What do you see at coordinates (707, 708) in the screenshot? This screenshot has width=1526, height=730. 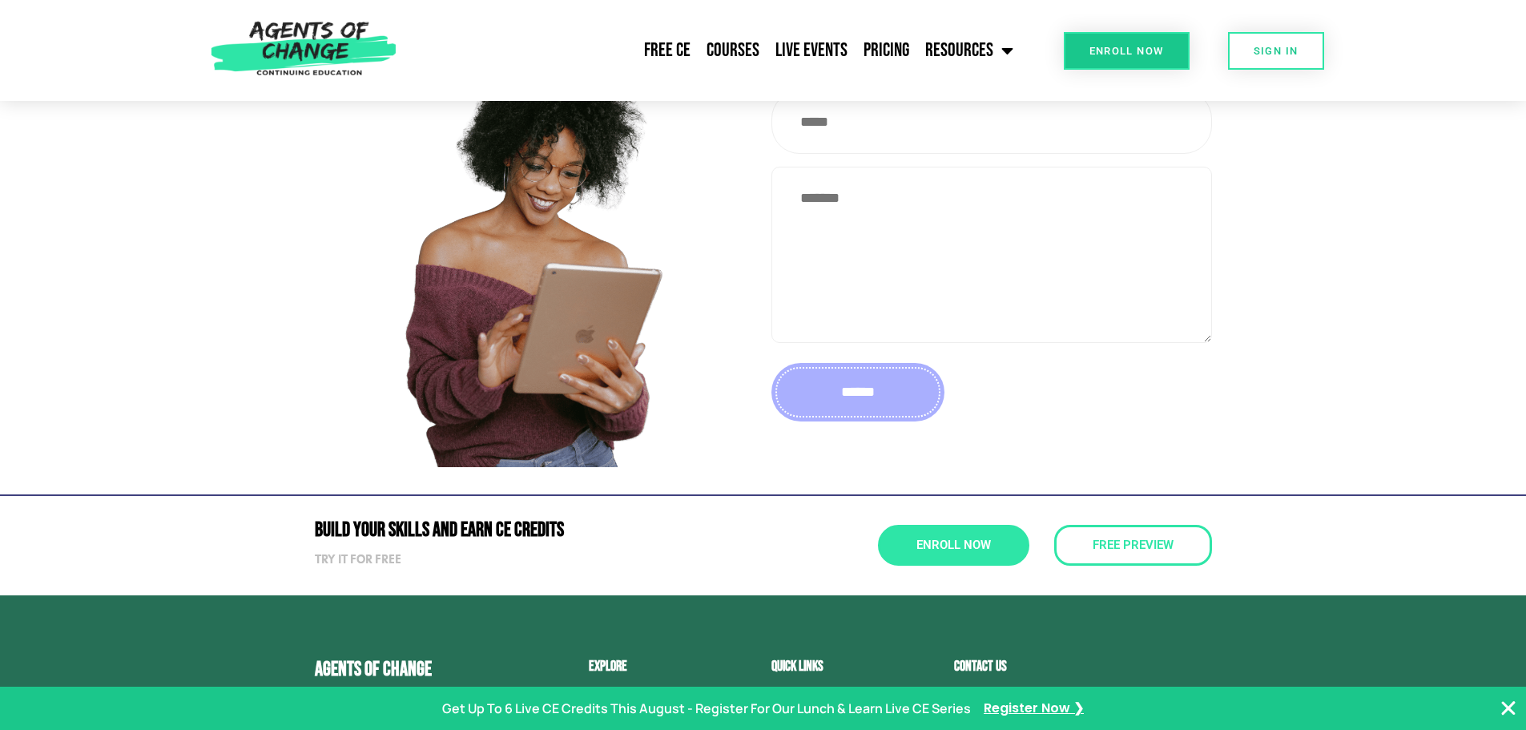 I see `p: Get Up To 6 Live CE Credits This August - Register For Our Lunch & Learn Live CE Series` at bounding box center [707, 708].